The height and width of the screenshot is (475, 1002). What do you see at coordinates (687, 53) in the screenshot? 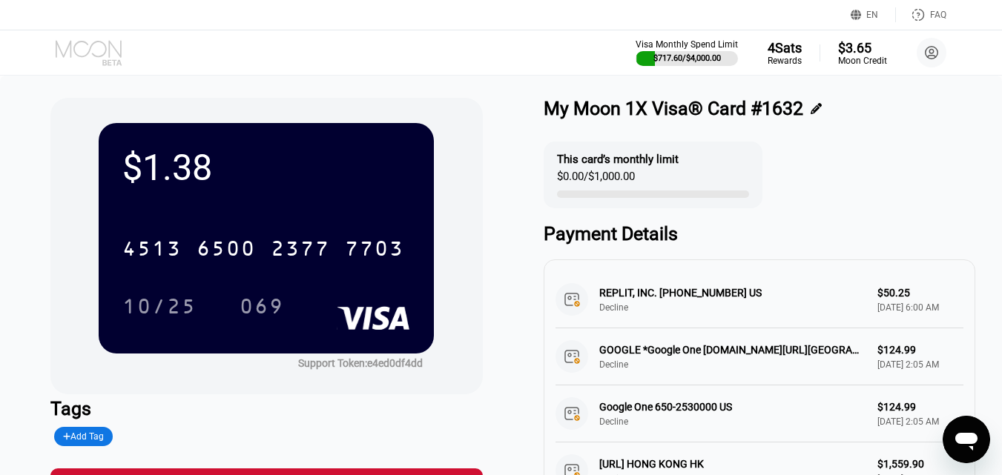
I see `div: Visa Monthly Spend Limit$717.60/$4,000.00` at bounding box center [687, 53].